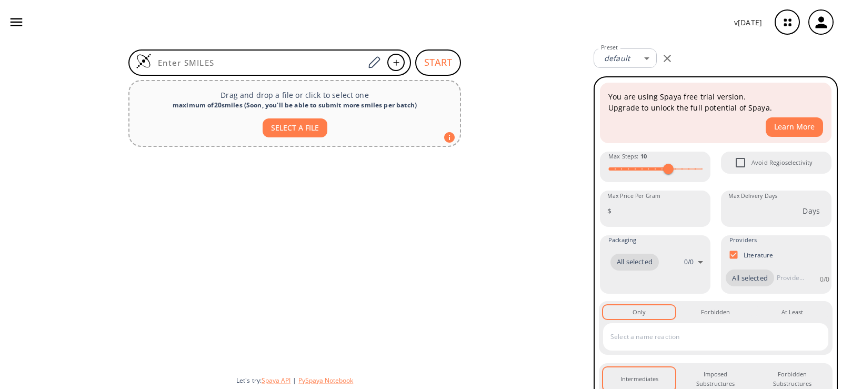  Describe the element at coordinates (644, 156) in the screenshot. I see `strong: 10` at that location.